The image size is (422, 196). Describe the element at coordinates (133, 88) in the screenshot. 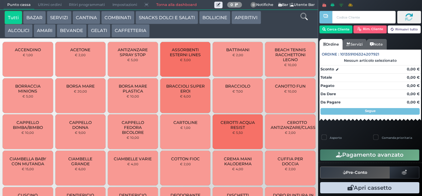

I see `span: BORSA MARE PLASTICA` at that location.